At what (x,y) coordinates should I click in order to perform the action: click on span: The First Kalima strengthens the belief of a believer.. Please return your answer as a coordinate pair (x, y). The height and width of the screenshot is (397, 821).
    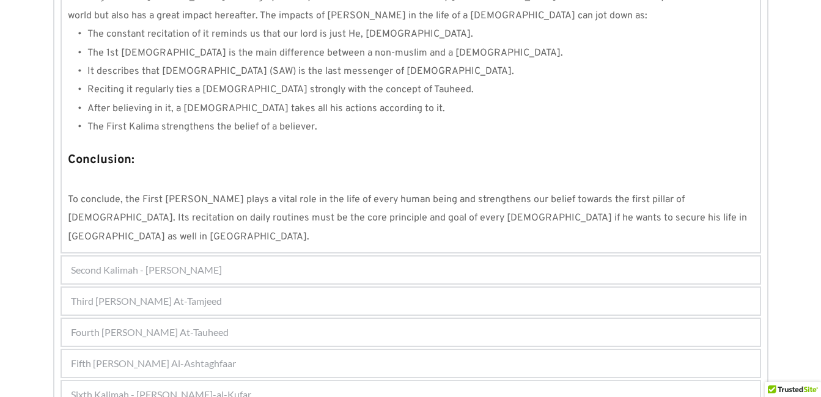
    Looking at the image, I should click on (202, 127).